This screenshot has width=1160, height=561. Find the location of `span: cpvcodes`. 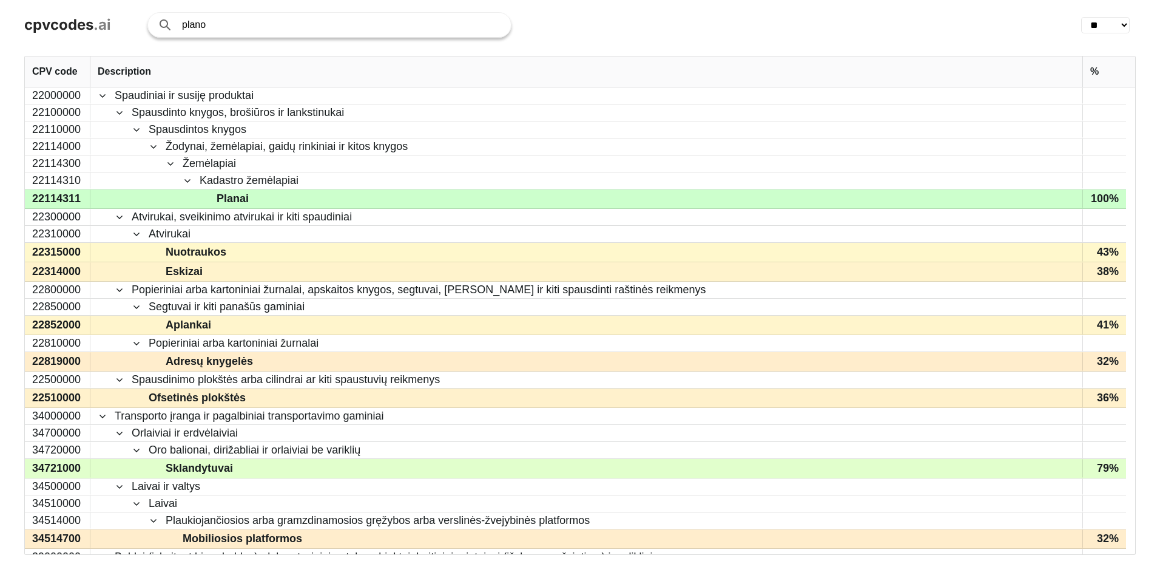

span: cpvcodes is located at coordinates (59, 24).